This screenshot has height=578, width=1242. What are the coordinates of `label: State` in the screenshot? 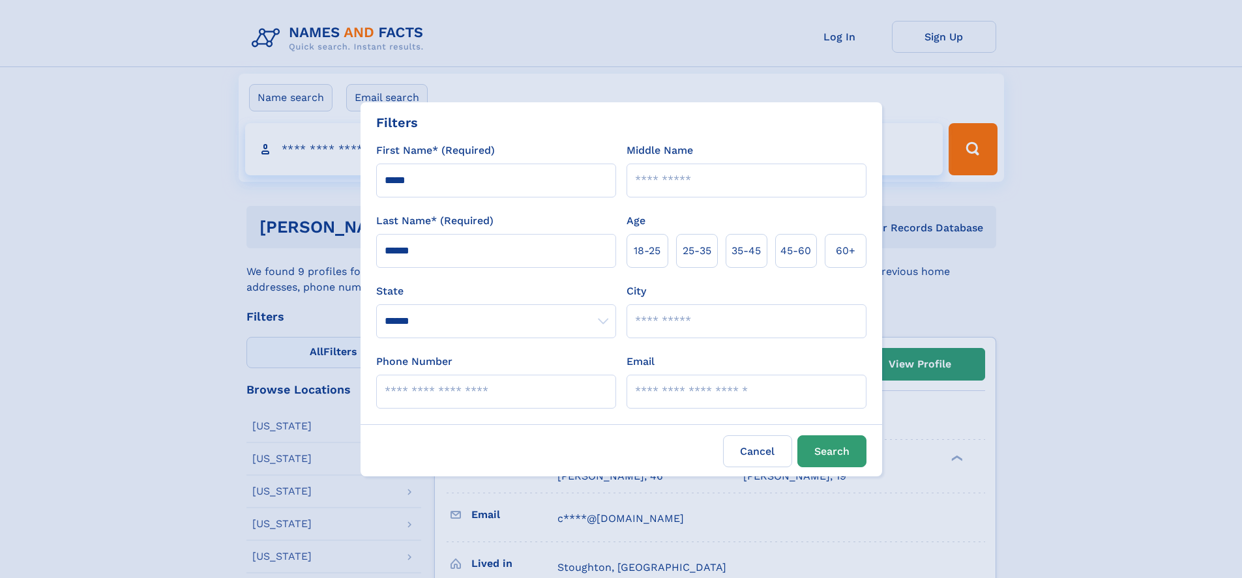 It's located at (496, 291).